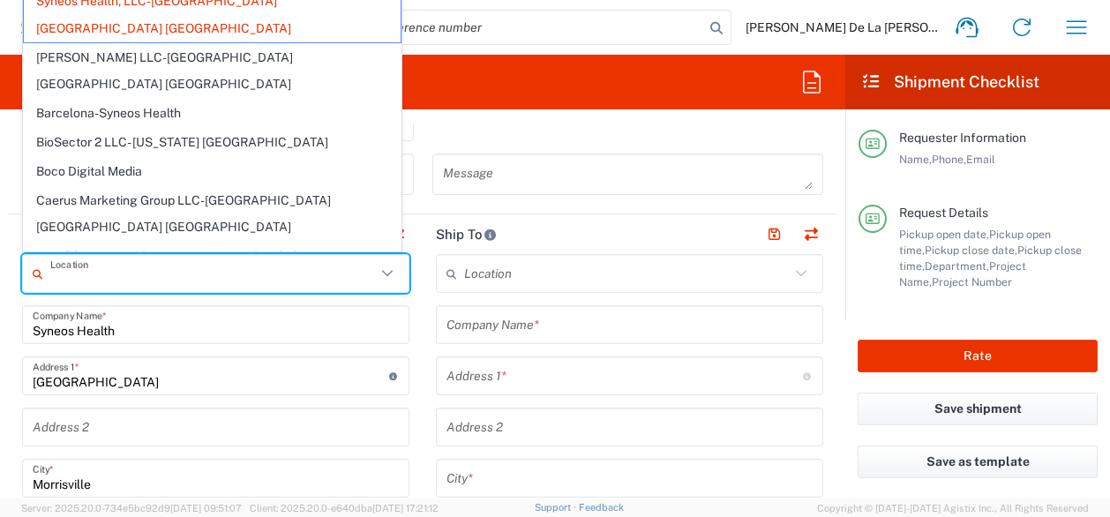  Describe the element at coordinates (212, 113) in the screenshot. I see `span: Barcelona-Syneos Health` at that location.